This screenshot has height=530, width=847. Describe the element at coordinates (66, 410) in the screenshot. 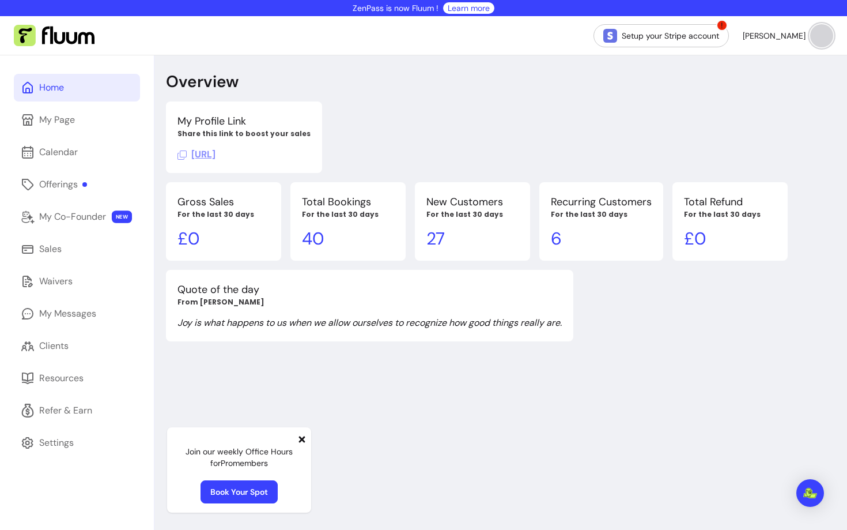

I see `div: Refer & Earn` at that location.